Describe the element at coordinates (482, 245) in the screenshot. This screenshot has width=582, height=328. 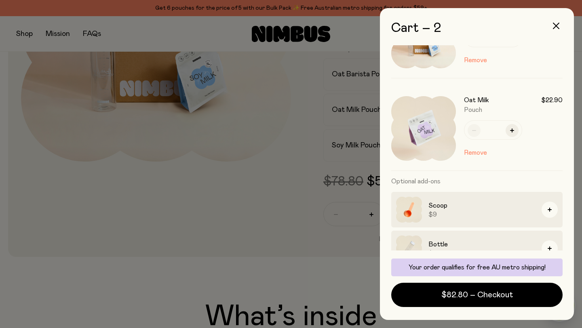
I see `h3: Bottle` at that location.